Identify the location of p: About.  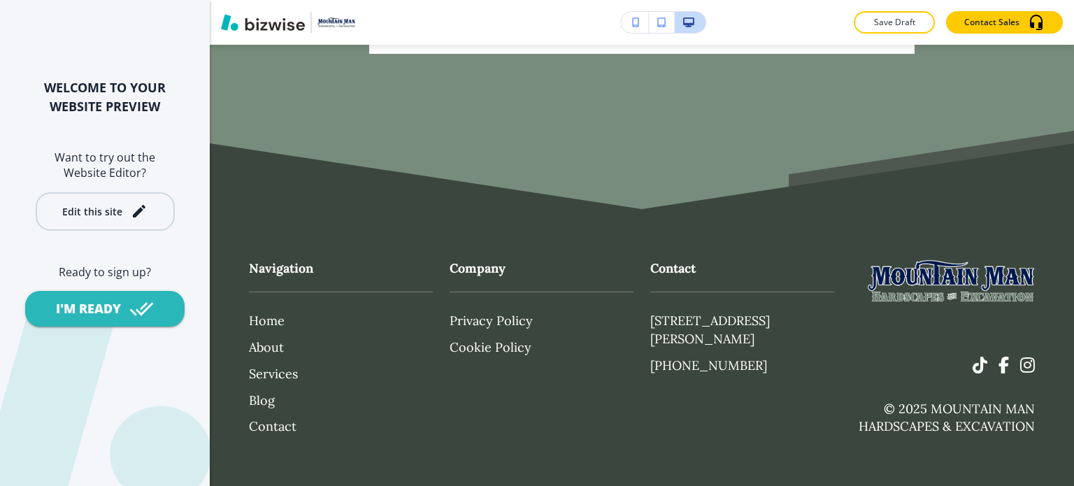
(266, 348).